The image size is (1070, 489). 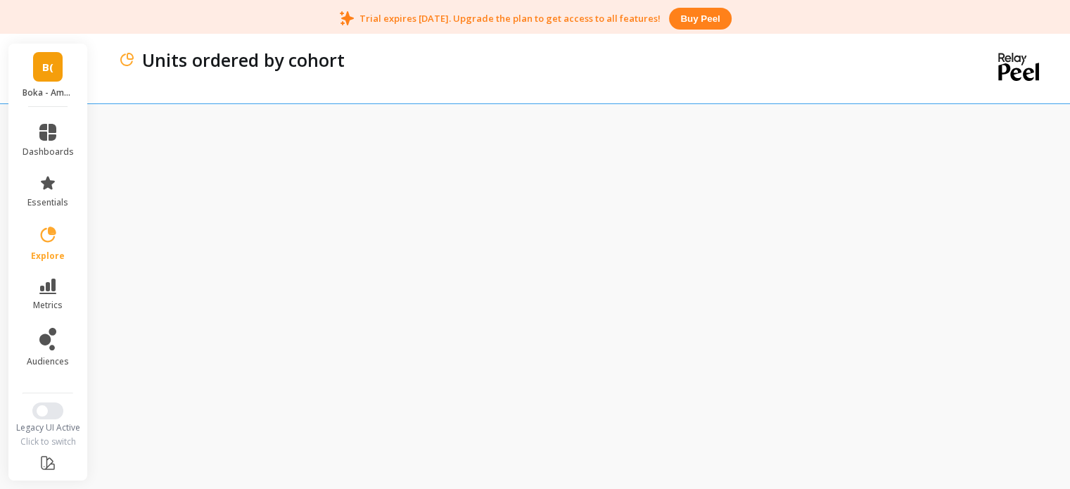 What do you see at coordinates (48, 93) in the screenshot?
I see `p: Boka - Amazon (Essor)` at bounding box center [48, 93].